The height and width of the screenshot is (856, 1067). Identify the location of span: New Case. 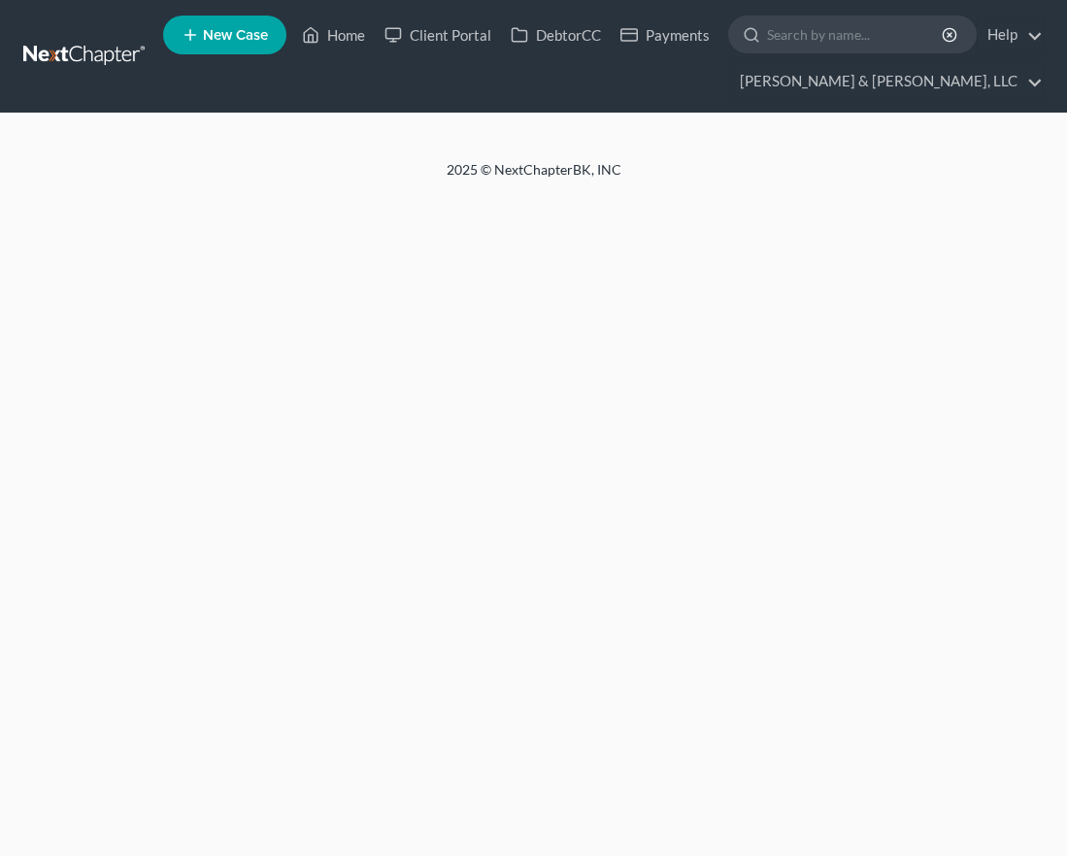
(235, 35).